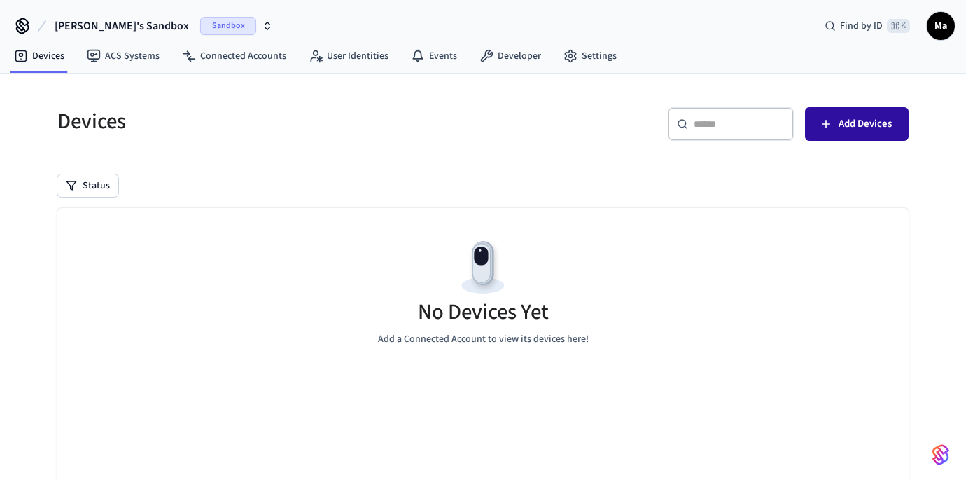 The height and width of the screenshot is (480, 966). Describe the element at coordinates (857, 124) in the screenshot. I see `button: Add Devices` at that location.